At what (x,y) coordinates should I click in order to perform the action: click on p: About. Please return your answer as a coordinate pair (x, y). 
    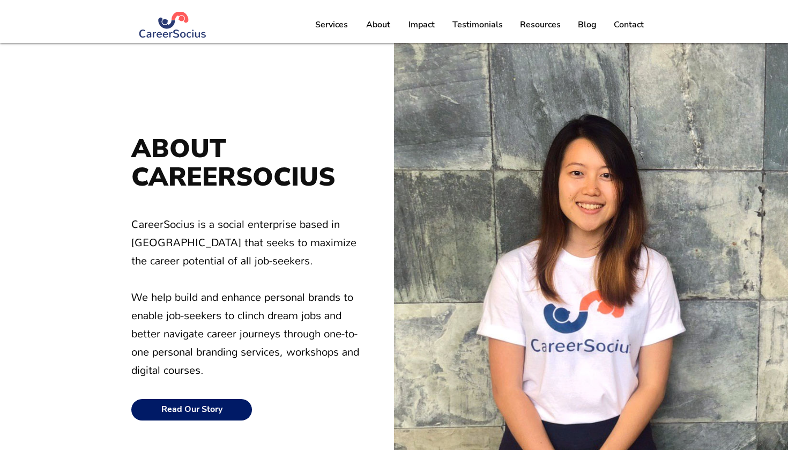
    Looking at the image, I should click on (378, 25).